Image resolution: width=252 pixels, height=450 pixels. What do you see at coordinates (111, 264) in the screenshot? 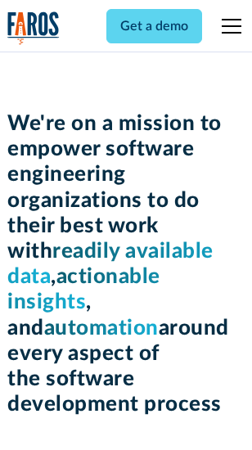
I see `span: readily available data` at bounding box center [111, 264].